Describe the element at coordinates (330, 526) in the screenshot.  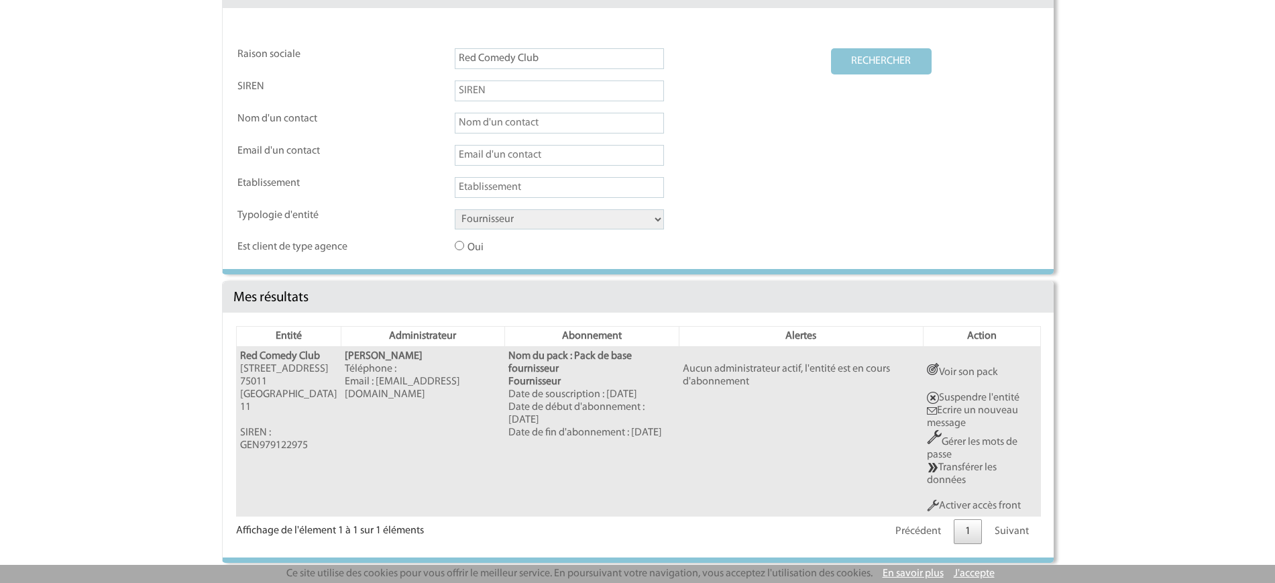
I see `div: Affichage de l'élement 1 à 1 sur 1 éléments` at that location.